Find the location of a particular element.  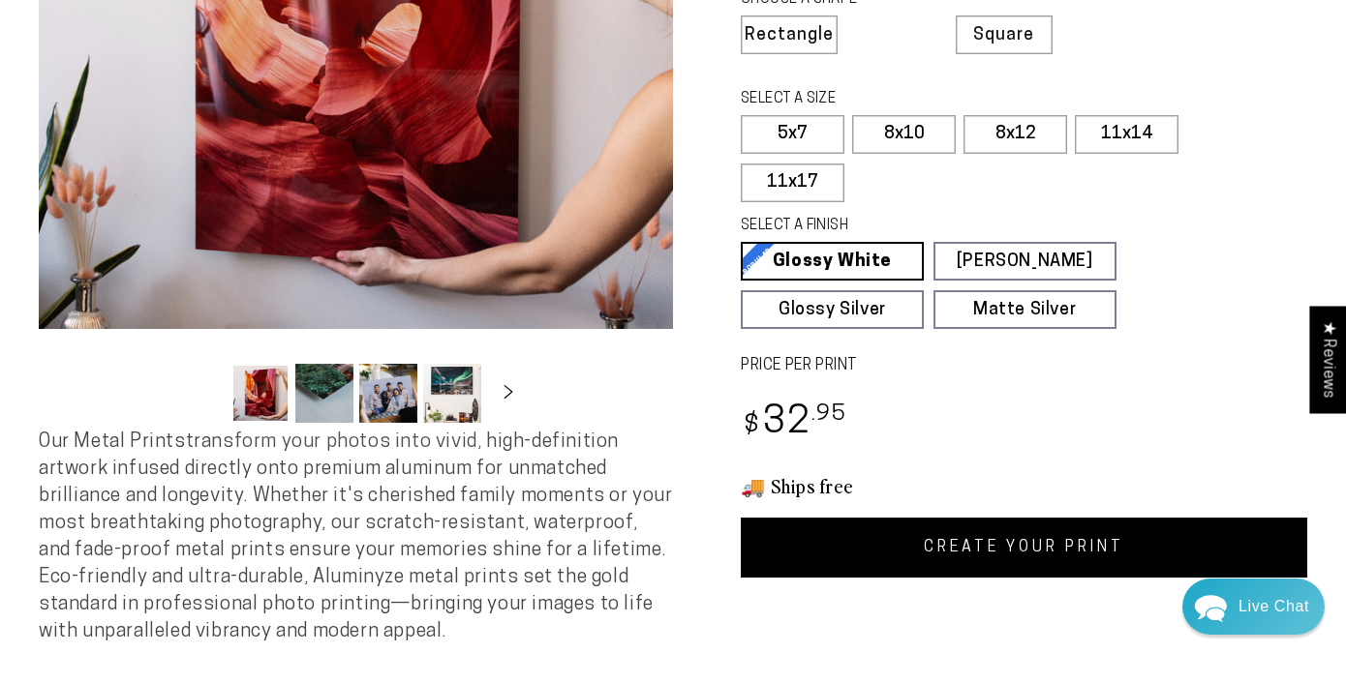

legend: SELECT A SIZE is located at coordinates (906, 100).